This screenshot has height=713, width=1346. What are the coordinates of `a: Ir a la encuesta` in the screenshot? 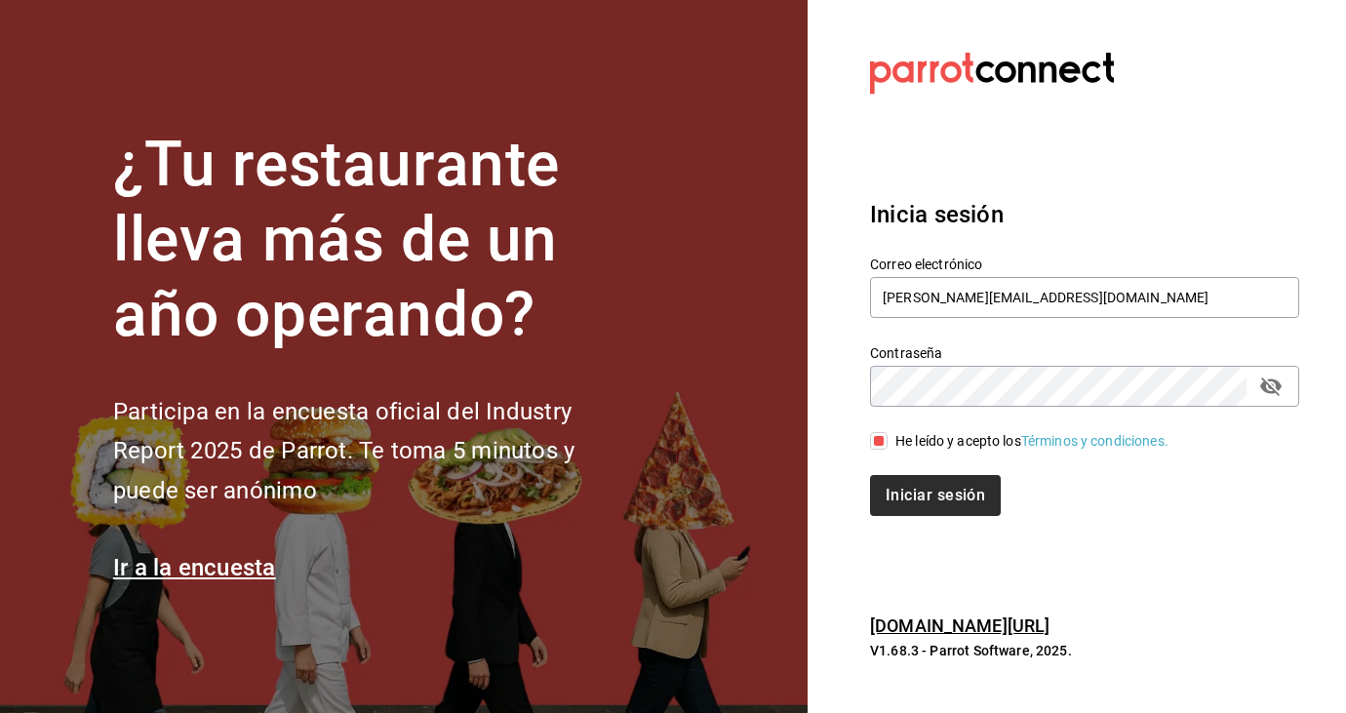 It's located at (194, 567).